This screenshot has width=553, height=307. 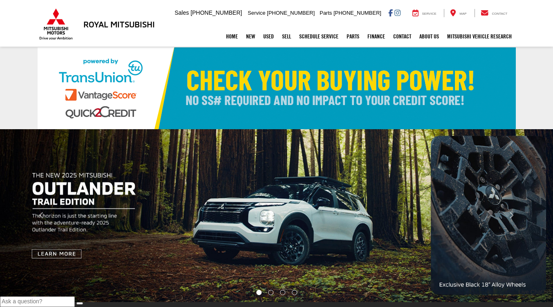 What do you see at coordinates (353, 36) in the screenshot?
I see `a: Parts: Opens in a new tab` at bounding box center [353, 36].